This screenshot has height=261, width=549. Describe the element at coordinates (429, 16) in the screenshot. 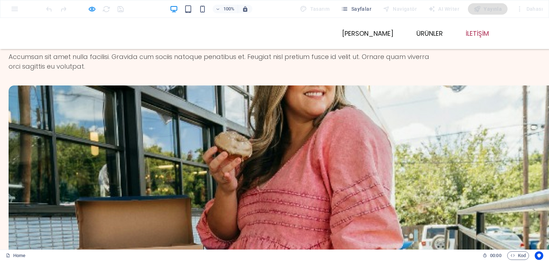

I see `a: ÜRÜNLER` at that location.